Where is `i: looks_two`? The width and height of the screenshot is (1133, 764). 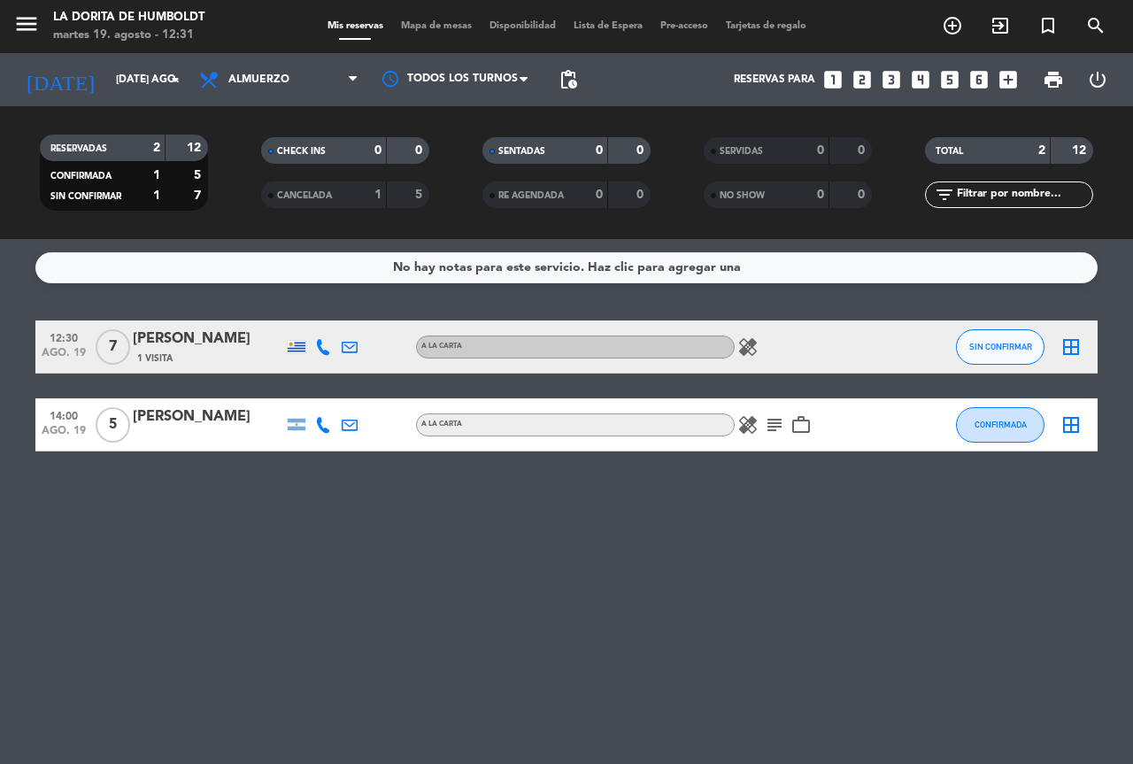 i: looks_two is located at coordinates (862, 80).